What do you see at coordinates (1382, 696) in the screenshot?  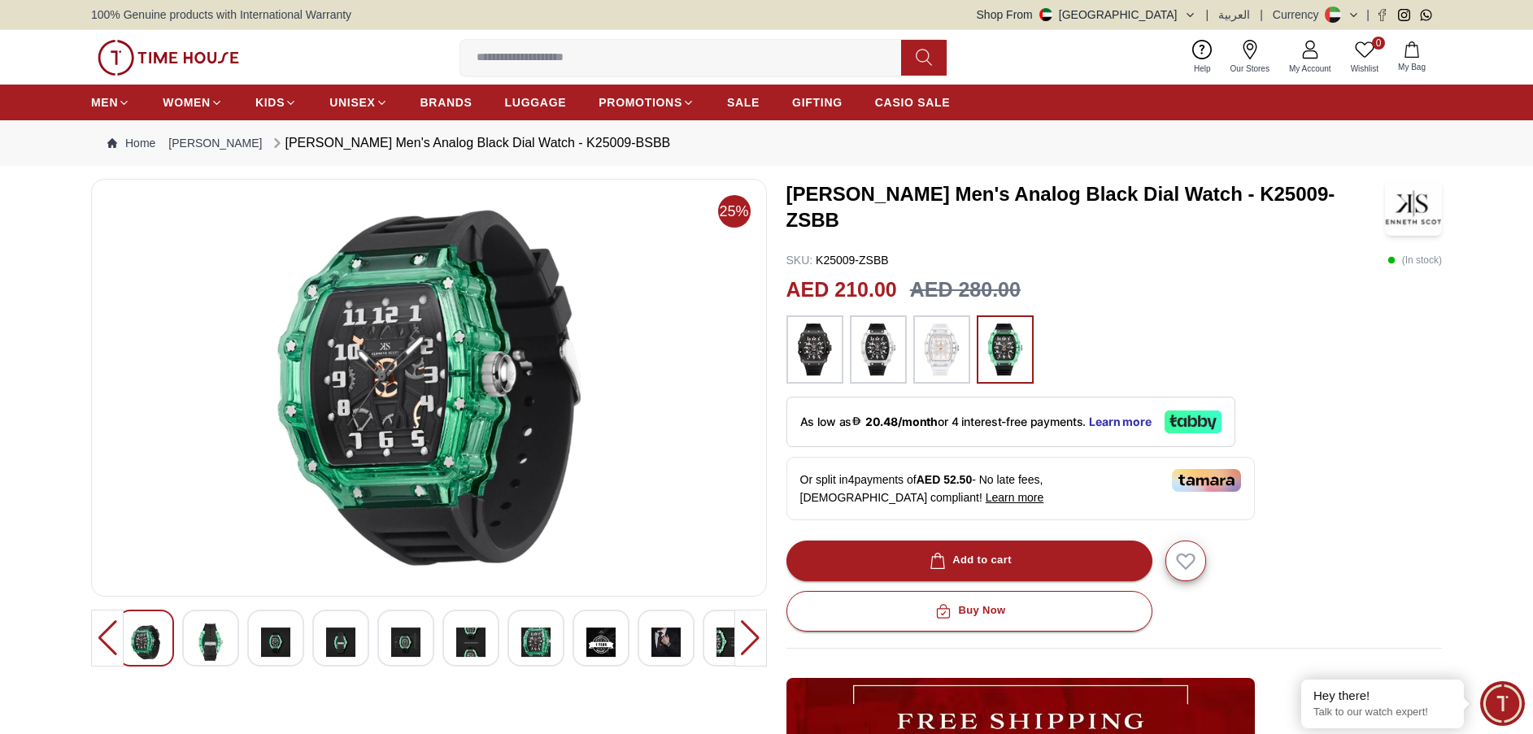 I see `div: Hey there!` at bounding box center [1382, 696].